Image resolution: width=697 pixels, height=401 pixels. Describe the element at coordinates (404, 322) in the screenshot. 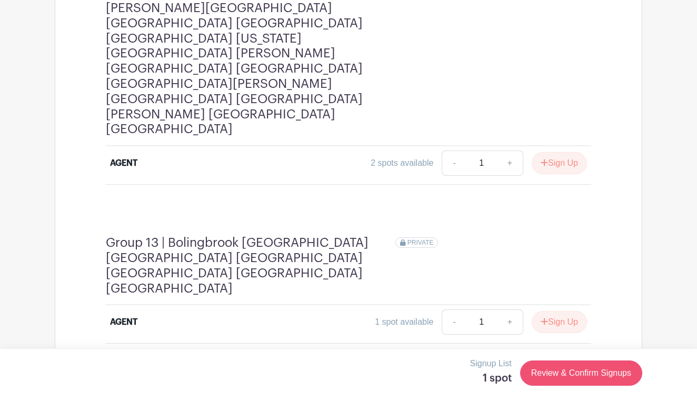

I see `div: 1 spot available` at that location.